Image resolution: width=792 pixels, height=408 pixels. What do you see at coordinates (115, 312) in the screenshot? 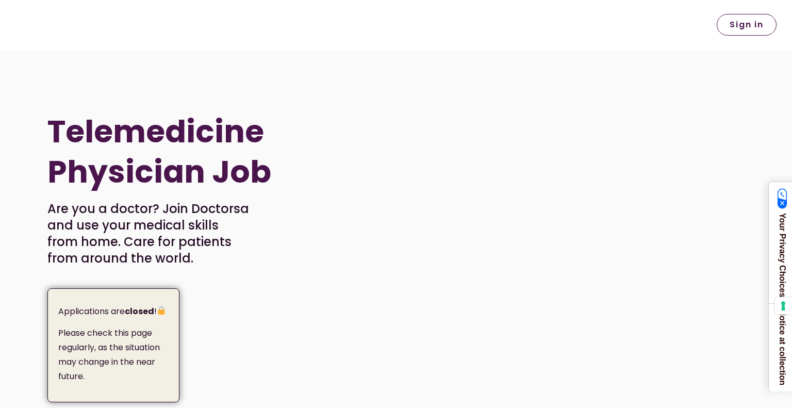
I see `p: Applications are !` at bounding box center [115, 312].